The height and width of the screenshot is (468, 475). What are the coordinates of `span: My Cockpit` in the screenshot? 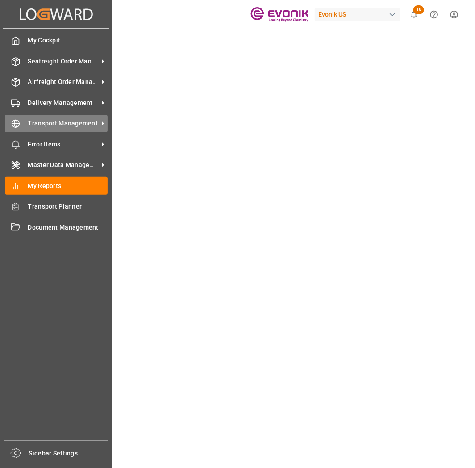 It's located at (68, 40).